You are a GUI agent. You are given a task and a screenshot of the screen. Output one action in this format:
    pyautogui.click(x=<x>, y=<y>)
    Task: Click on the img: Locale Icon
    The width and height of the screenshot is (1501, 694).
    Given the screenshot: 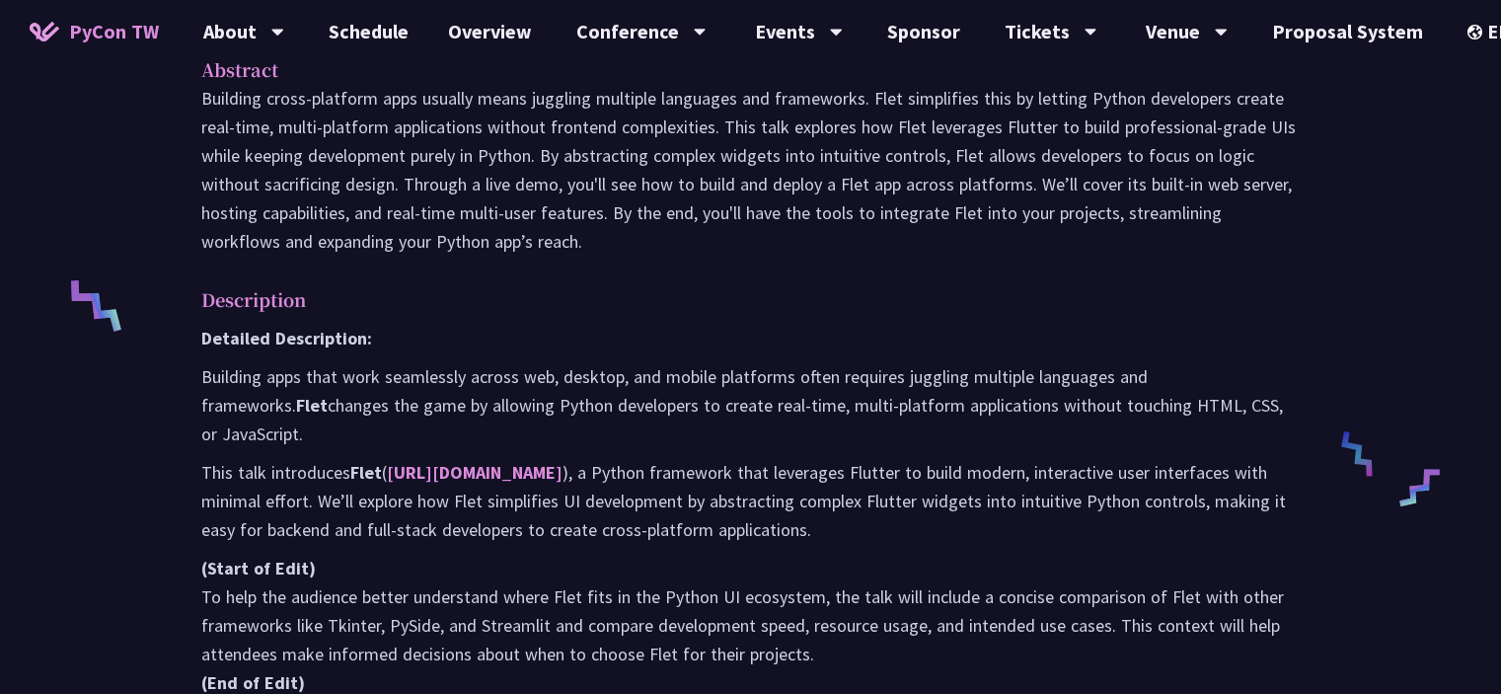 What is the action you would take?
    pyautogui.click(x=1478, y=32)
    